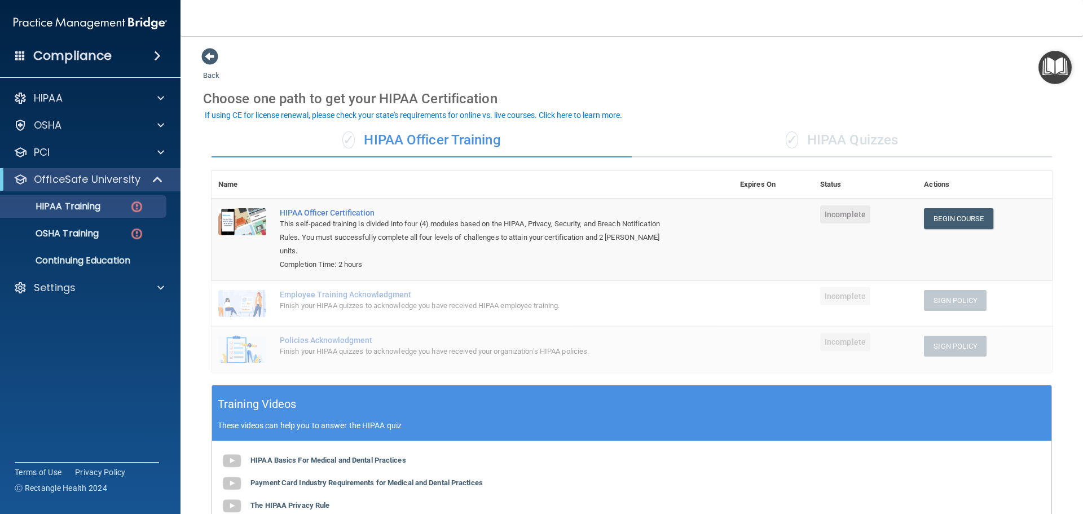 This screenshot has height=514, width=1083. What do you see at coordinates (632, 99) in the screenshot?
I see `div: Choose one path to get your HIPAA Certification` at bounding box center [632, 99].